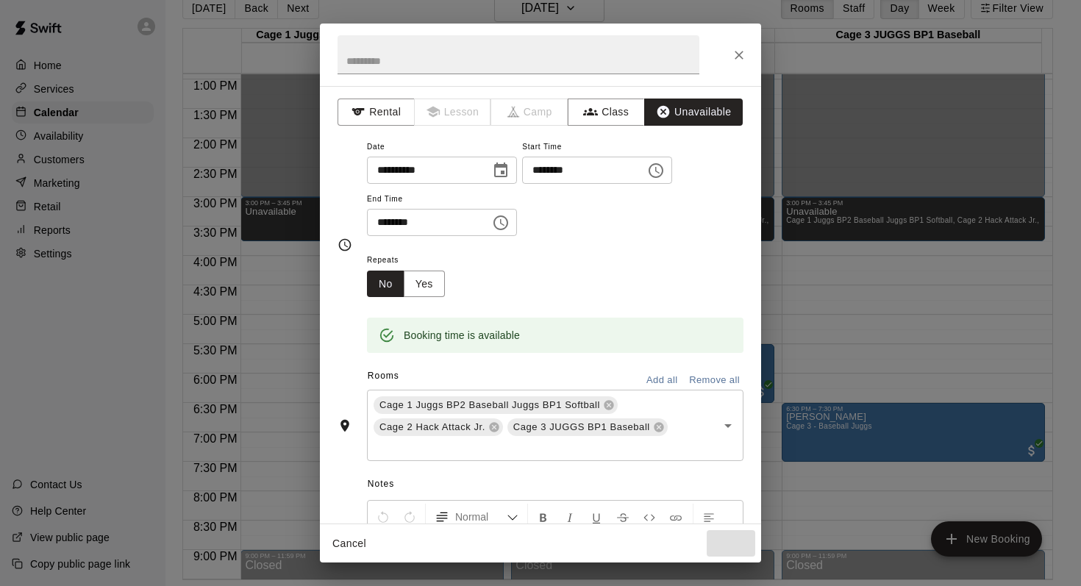  I want to click on button: Rental, so click(376, 112).